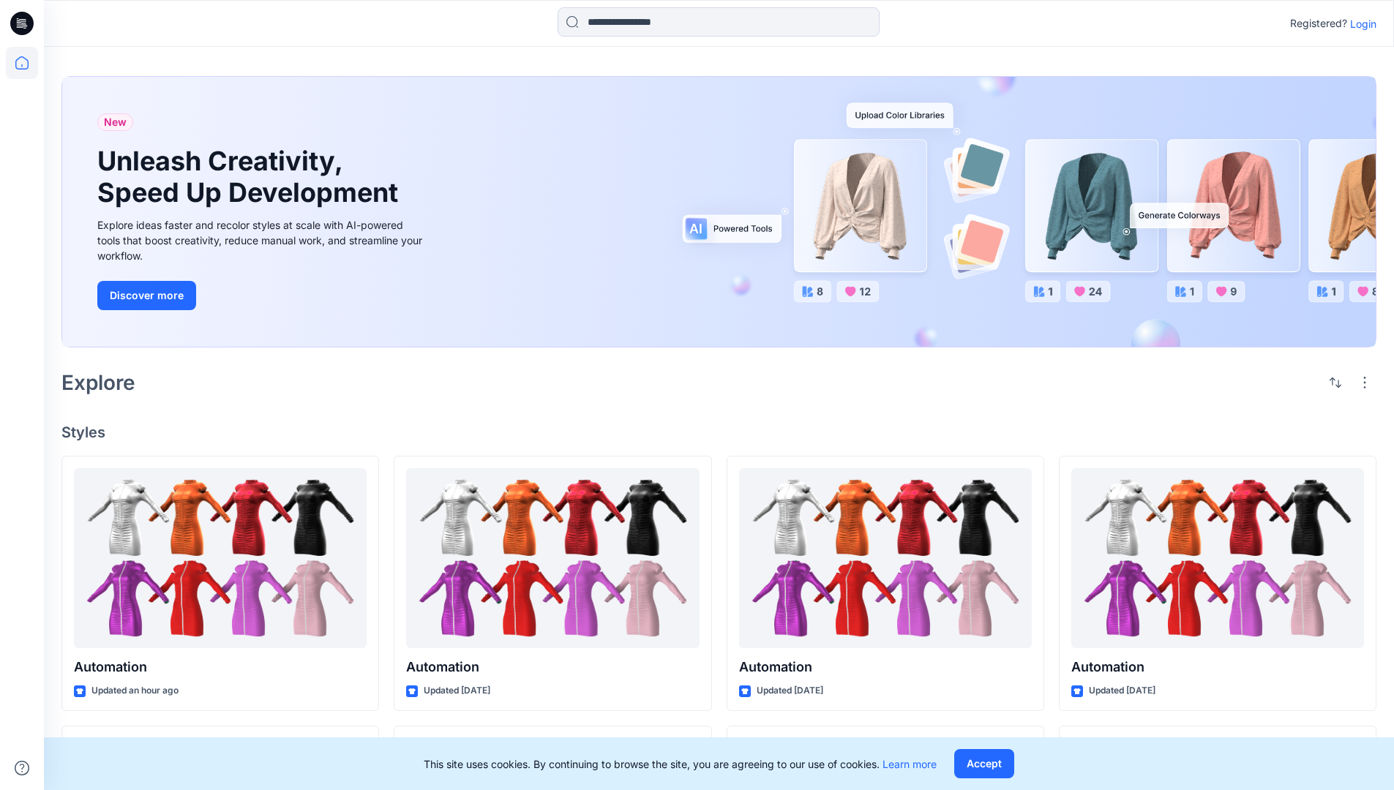 Image resolution: width=1394 pixels, height=790 pixels. I want to click on p: Updated an hour ago, so click(135, 691).